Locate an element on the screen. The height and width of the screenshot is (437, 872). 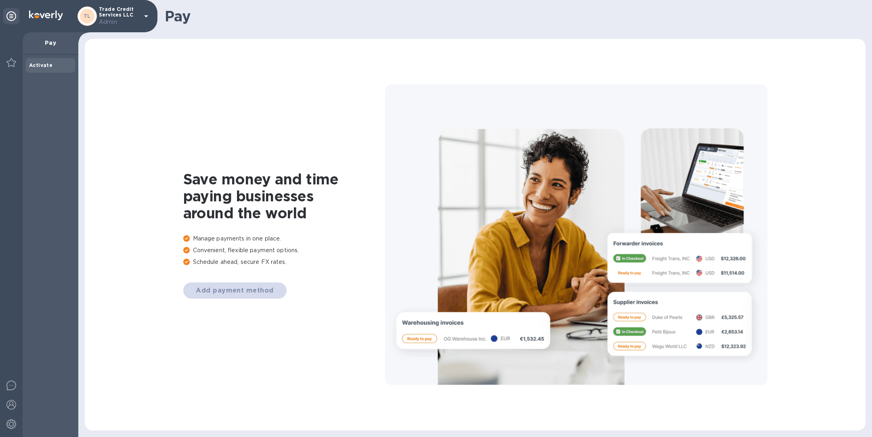
img: Partner is located at coordinates (11, 63).